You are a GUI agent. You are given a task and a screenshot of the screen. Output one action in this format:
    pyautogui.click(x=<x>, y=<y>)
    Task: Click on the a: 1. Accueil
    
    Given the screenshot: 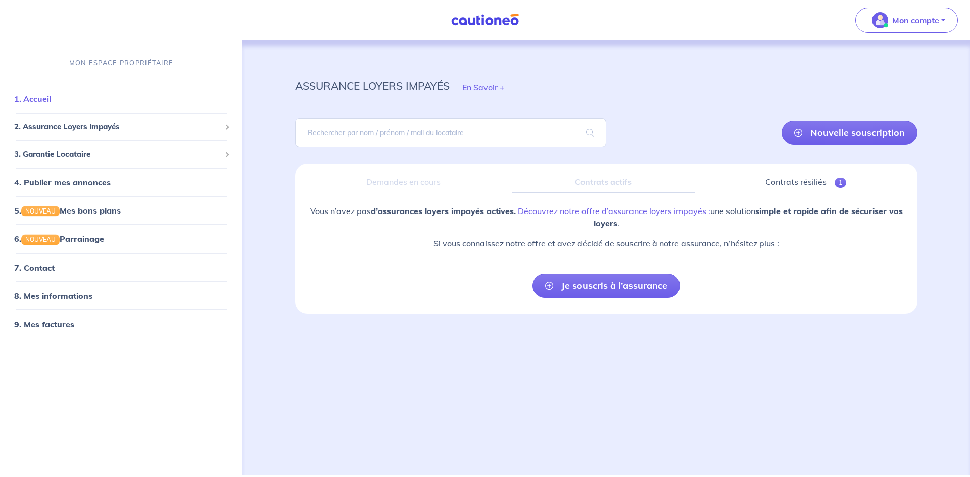 What is the action you would take?
    pyautogui.click(x=32, y=99)
    